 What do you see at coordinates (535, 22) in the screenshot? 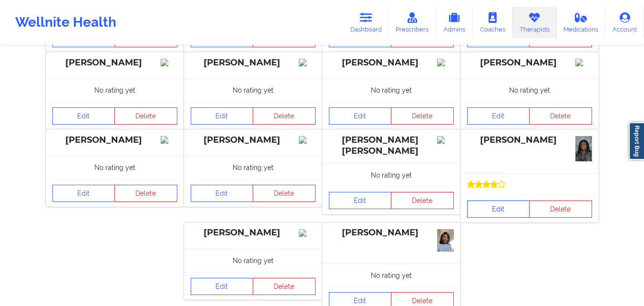
I see `a: Therapists` at bounding box center [535, 22].